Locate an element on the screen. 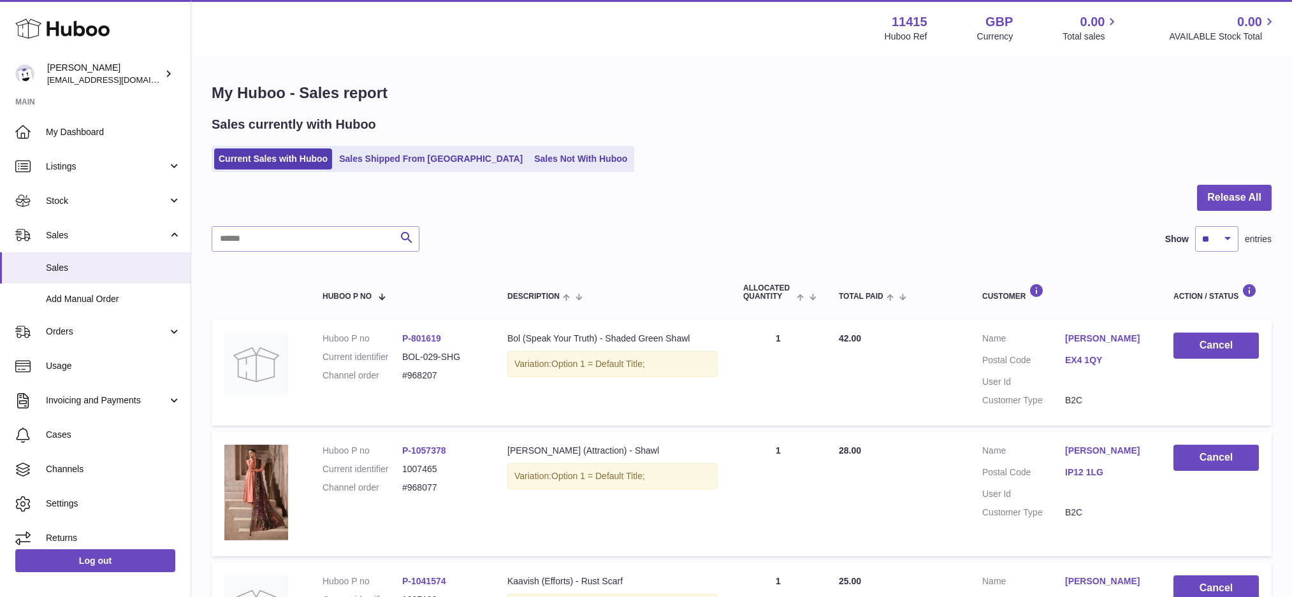 This screenshot has height=597, width=1292. span: ALLOCATED Quantity is located at coordinates (768, 293).